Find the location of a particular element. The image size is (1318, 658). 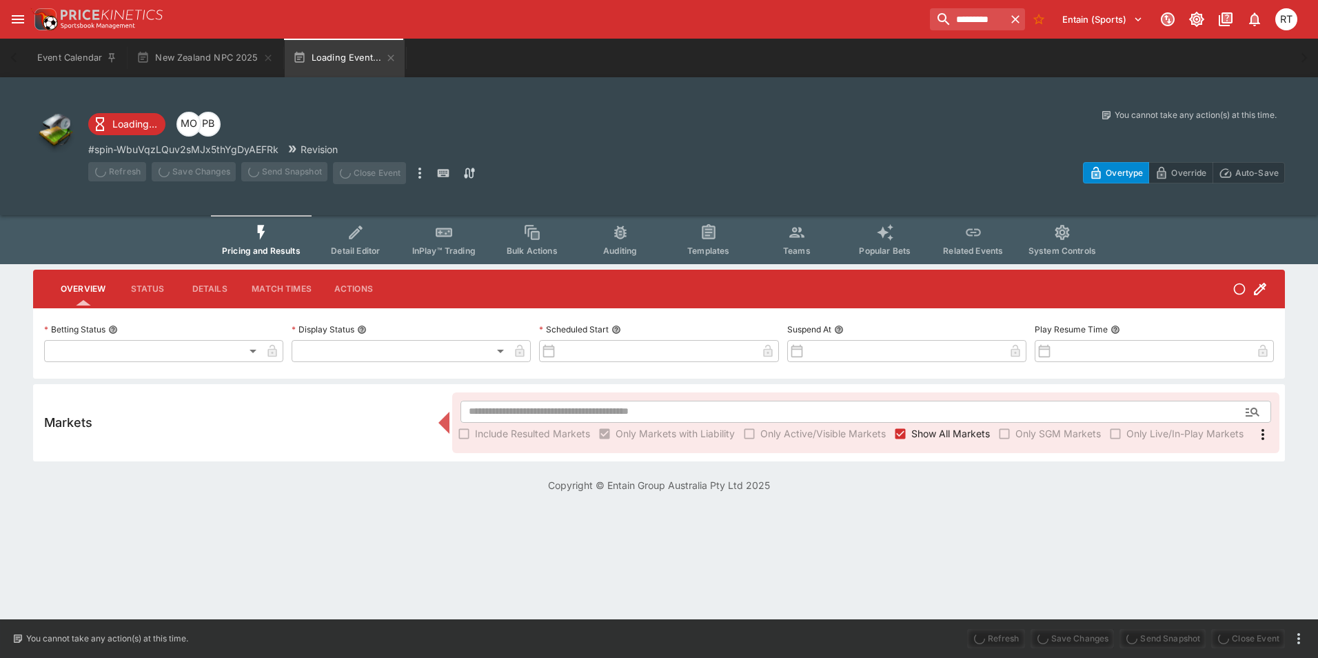

p: Loading... is located at coordinates (134, 123).